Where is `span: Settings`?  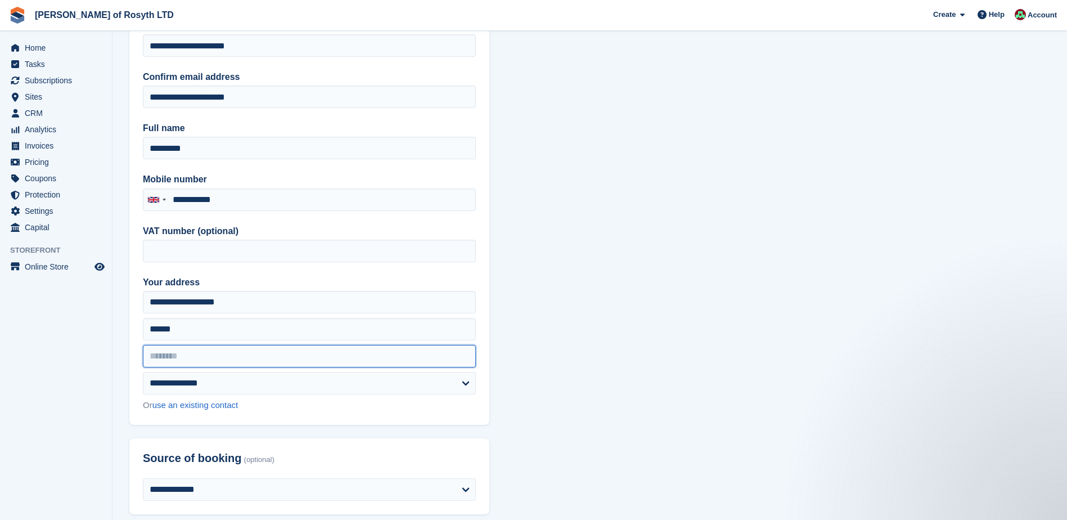
span: Settings is located at coordinates (59, 211).